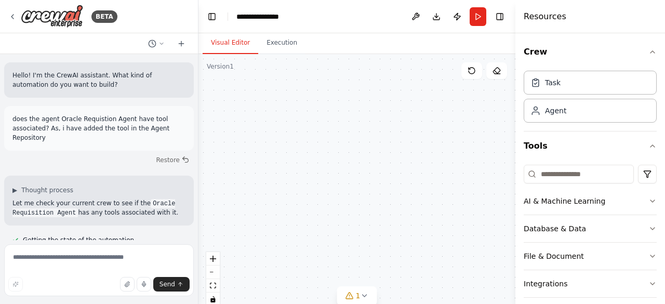  I want to click on div: Crew, so click(590, 99).